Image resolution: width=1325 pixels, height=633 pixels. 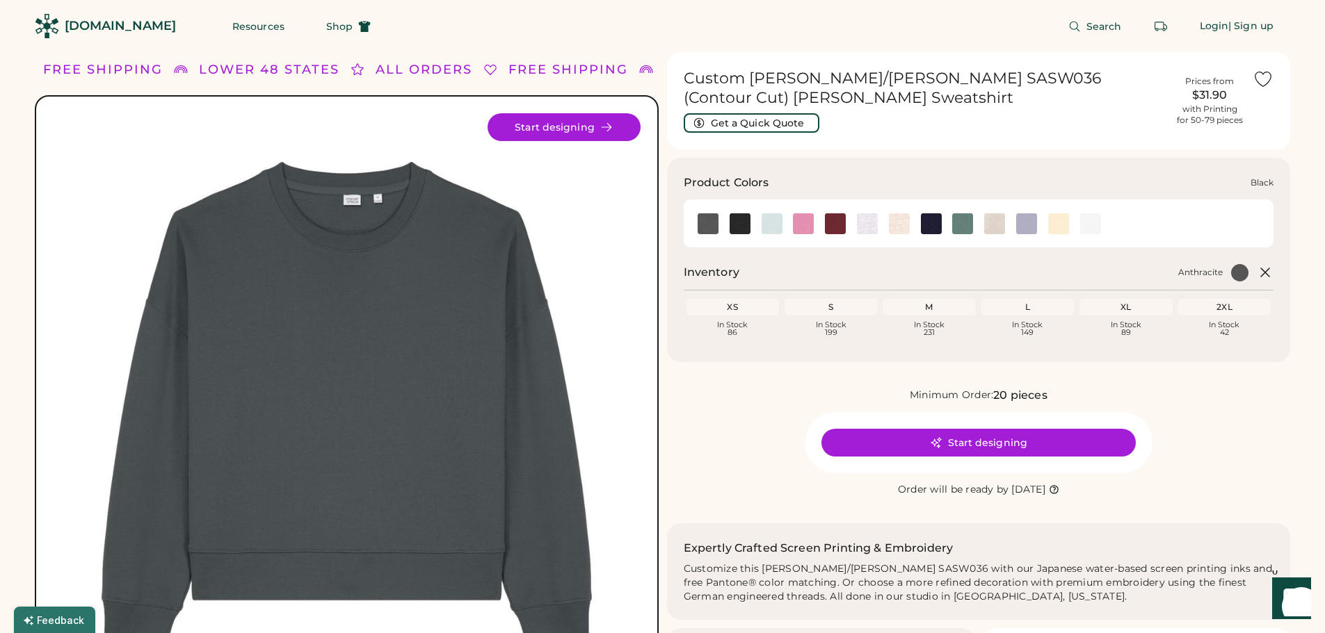 What do you see at coordinates (726, 183) in the screenshot?
I see `h3: Product Colors` at bounding box center [726, 183].